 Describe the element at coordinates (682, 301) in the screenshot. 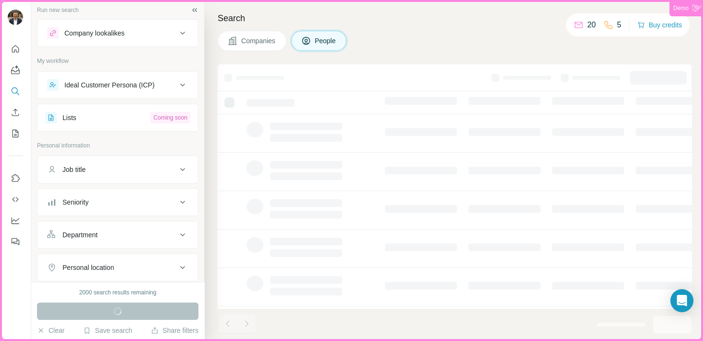

I see `div: Open Intercom Messenger` at that location.